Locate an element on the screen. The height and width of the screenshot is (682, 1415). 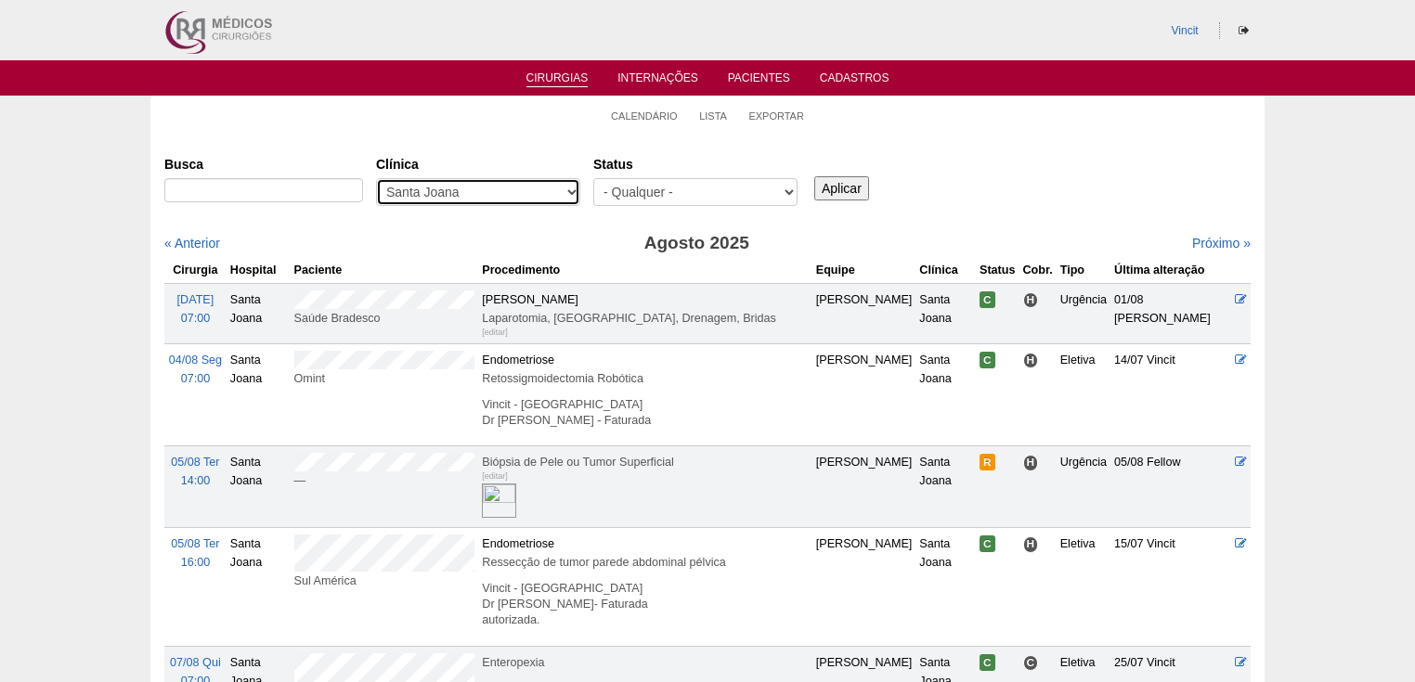
a: 05/08 Ter 16:00 is located at coordinates (195, 553).